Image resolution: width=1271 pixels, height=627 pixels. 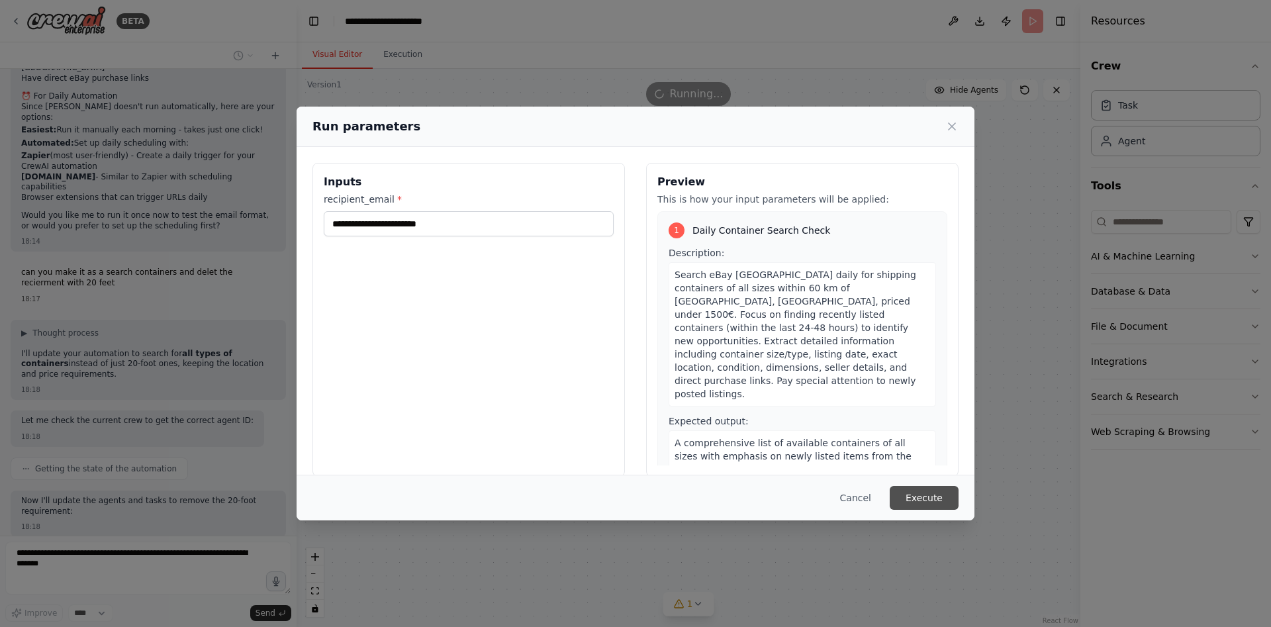 What do you see at coordinates (793, 463) in the screenshot?
I see `span: A comprehensive list of available containers of all sizes with emphasis on newly listed items fro...` at bounding box center [793, 463].